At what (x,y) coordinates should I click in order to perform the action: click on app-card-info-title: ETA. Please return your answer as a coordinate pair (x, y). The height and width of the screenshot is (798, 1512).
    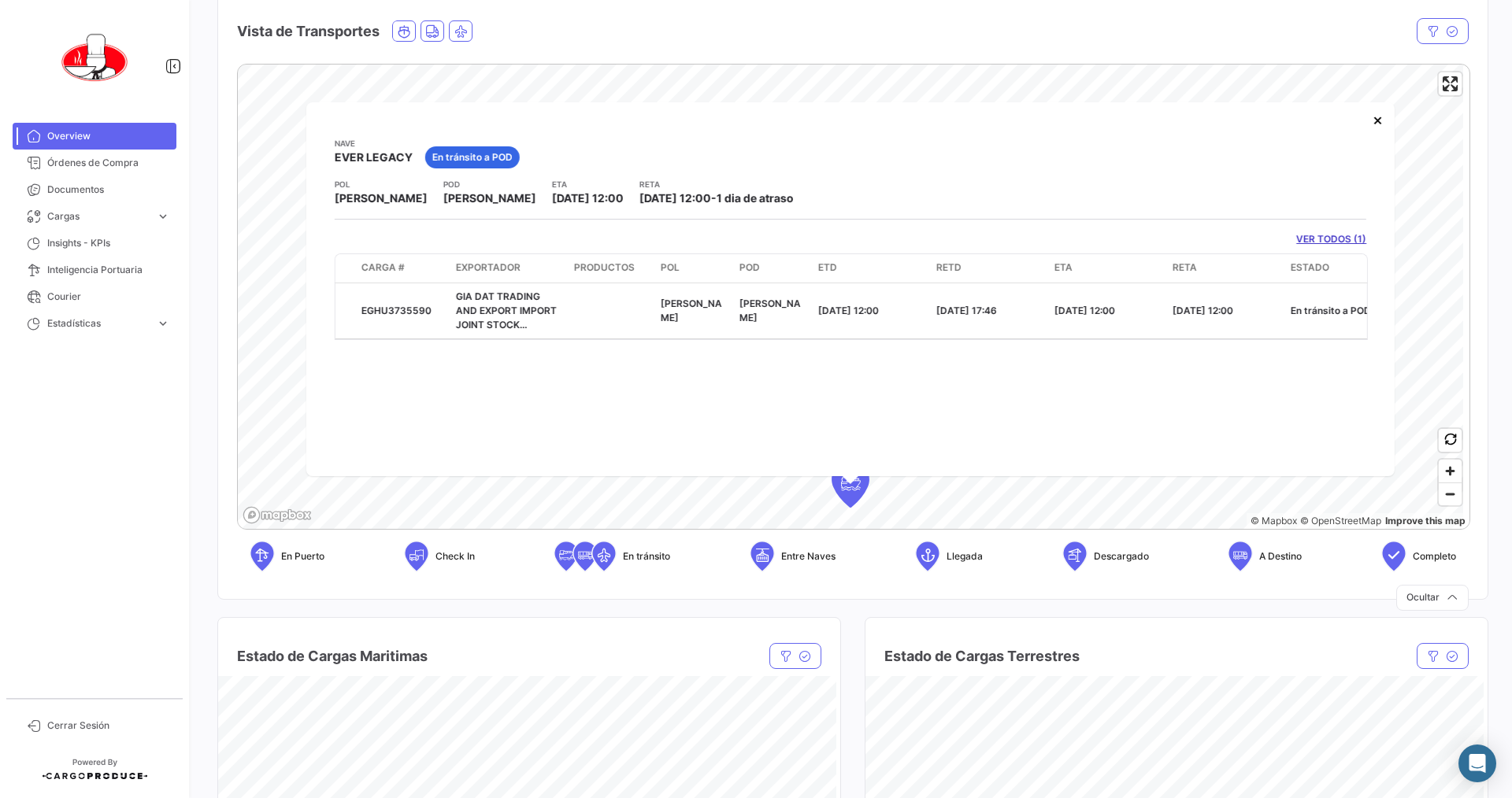
    Looking at the image, I should click on (587, 184).